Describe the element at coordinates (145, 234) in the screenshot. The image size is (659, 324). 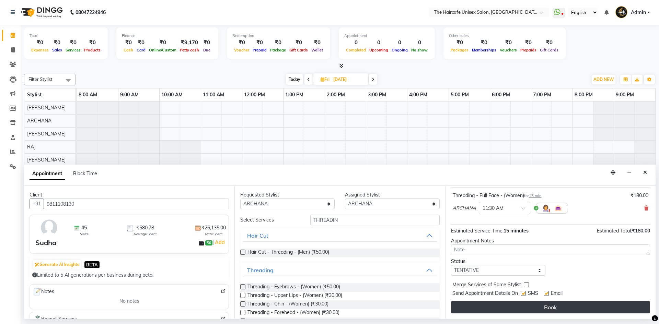
I see `span: Average Spent` at that location.